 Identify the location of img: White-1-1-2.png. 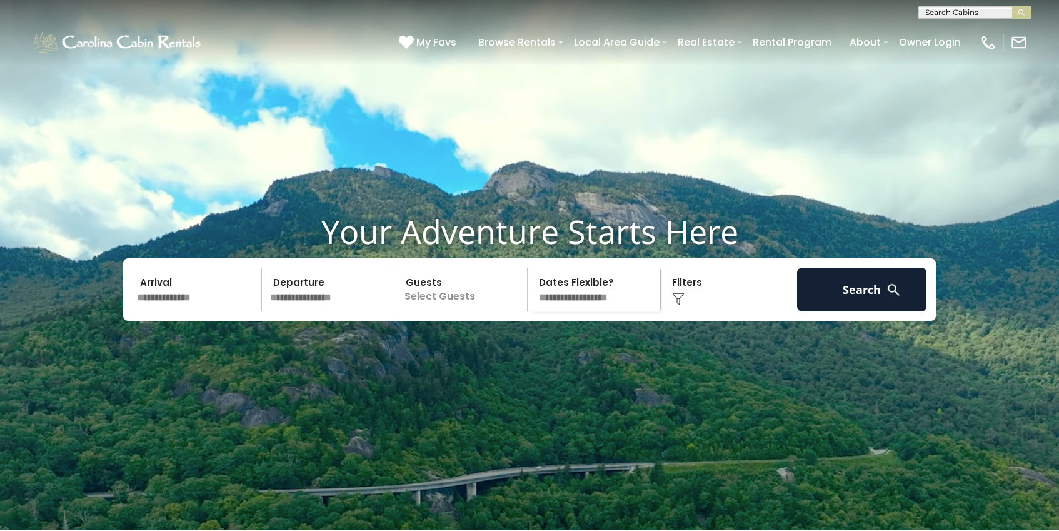
(118, 43).